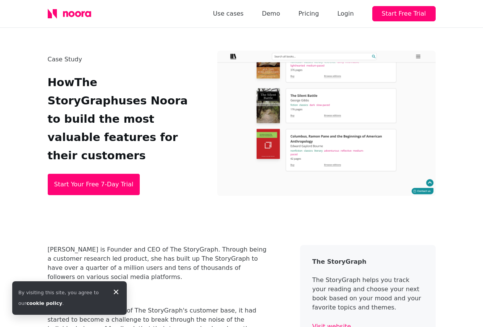 The image size is (483, 327). What do you see at coordinates (120, 60) in the screenshot?
I see `p: Case Study` at bounding box center [120, 60].